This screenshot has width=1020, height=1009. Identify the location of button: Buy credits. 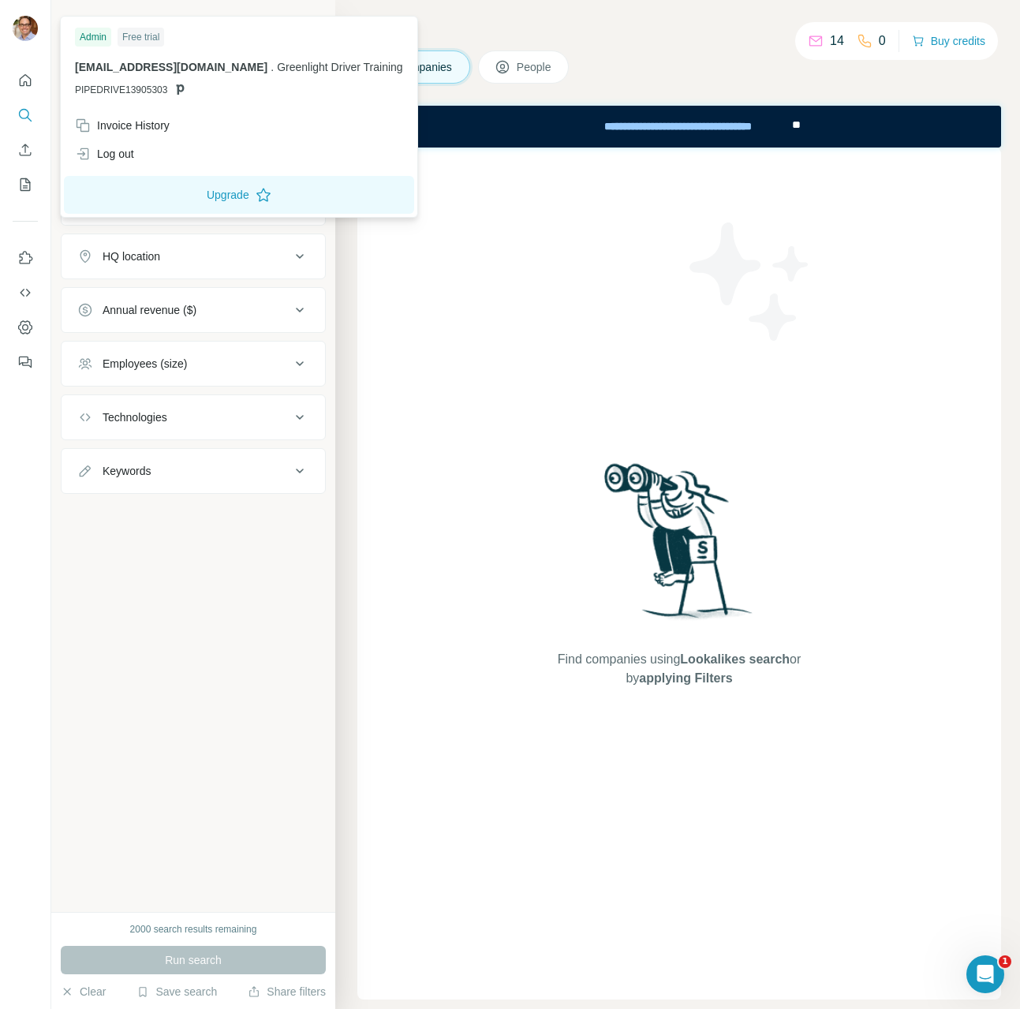
(948, 41).